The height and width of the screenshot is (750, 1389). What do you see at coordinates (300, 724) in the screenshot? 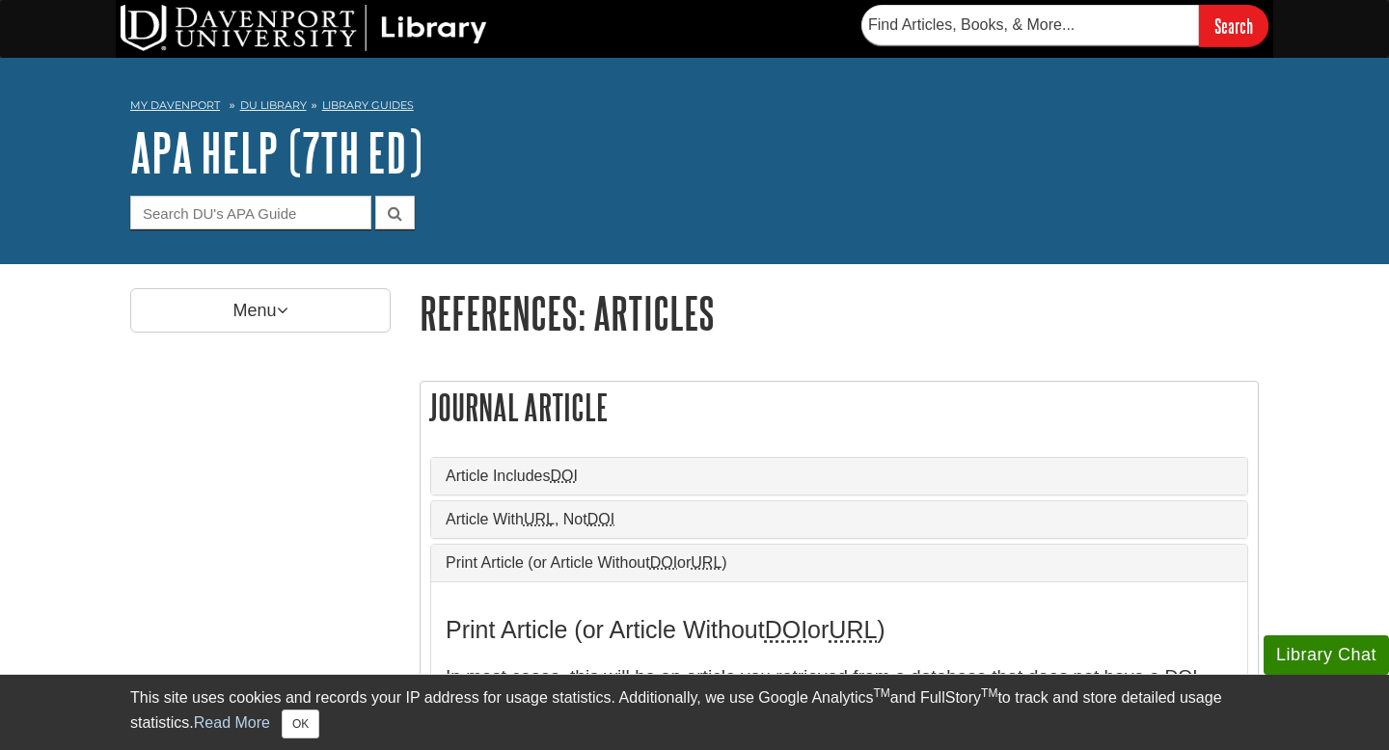
I see `button: Close` at bounding box center [300, 724].